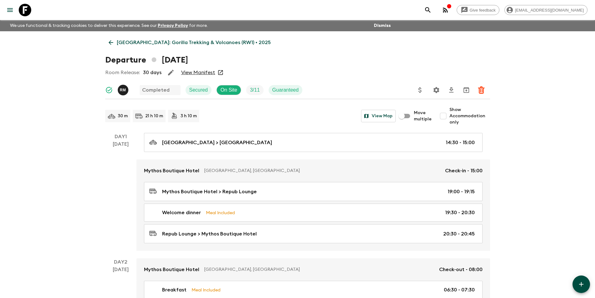 The height and width of the screenshot is (298, 595). Describe the element at coordinates (313, 191) in the screenshot. I see `a: Mythos Boutique Hotel > Repub Lounge19:00 - 19:15` at that location.